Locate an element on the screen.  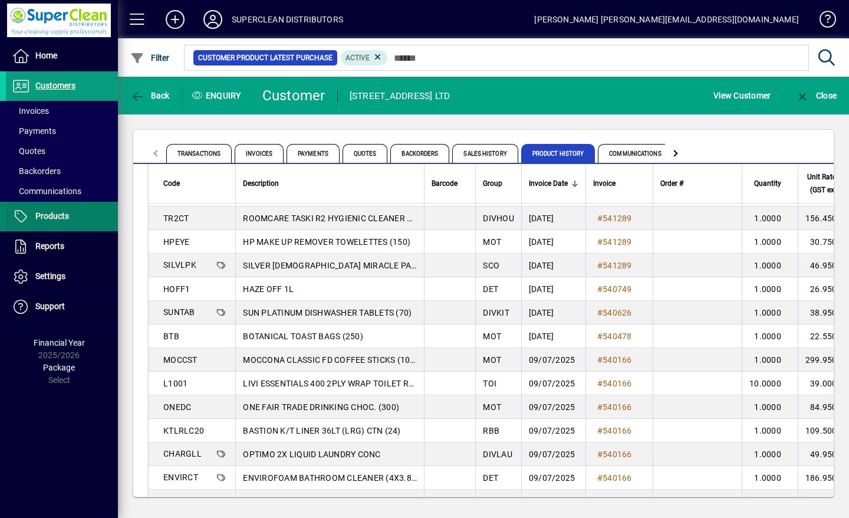
span: 540626 is located at coordinates (617, 312).